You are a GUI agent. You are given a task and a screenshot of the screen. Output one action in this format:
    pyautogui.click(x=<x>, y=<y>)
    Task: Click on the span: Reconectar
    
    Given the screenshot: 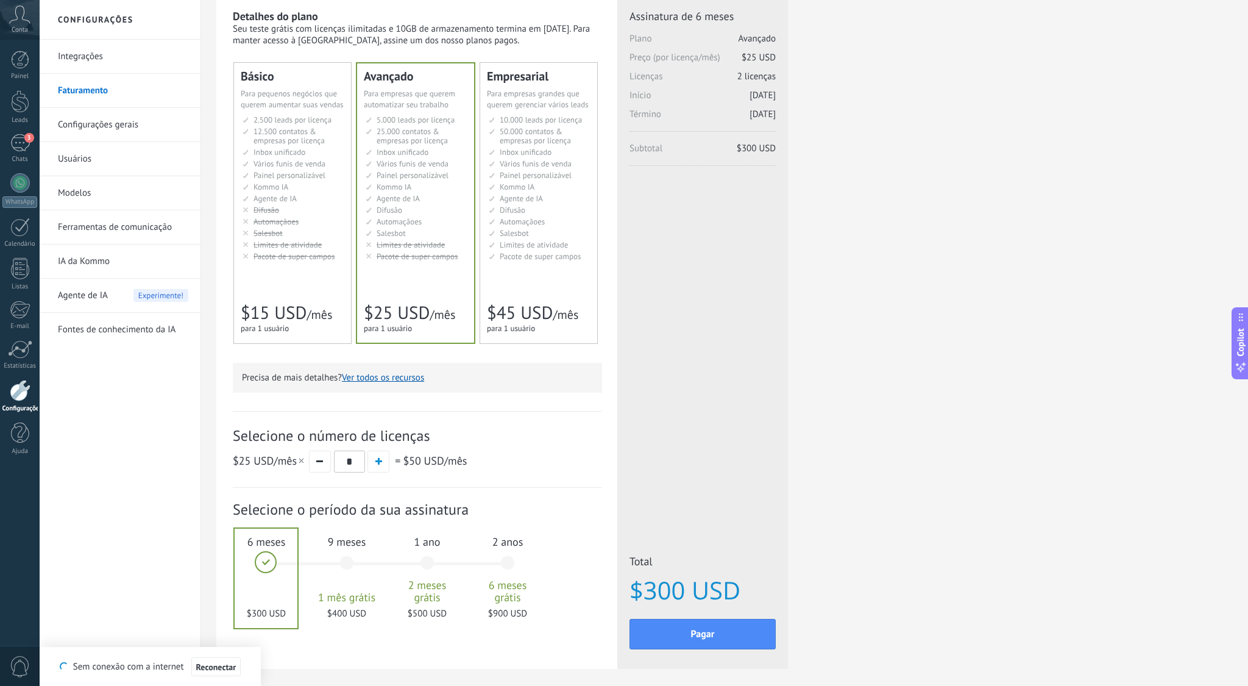 What is the action you would take?
    pyautogui.click(x=216, y=667)
    